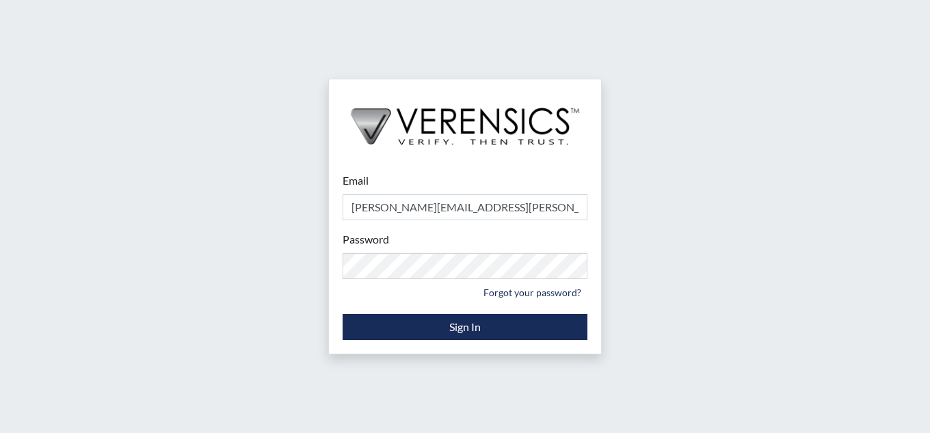  What do you see at coordinates (465, 207) in the screenshot?
I see `input: Email` at bounding box center [465, 207].